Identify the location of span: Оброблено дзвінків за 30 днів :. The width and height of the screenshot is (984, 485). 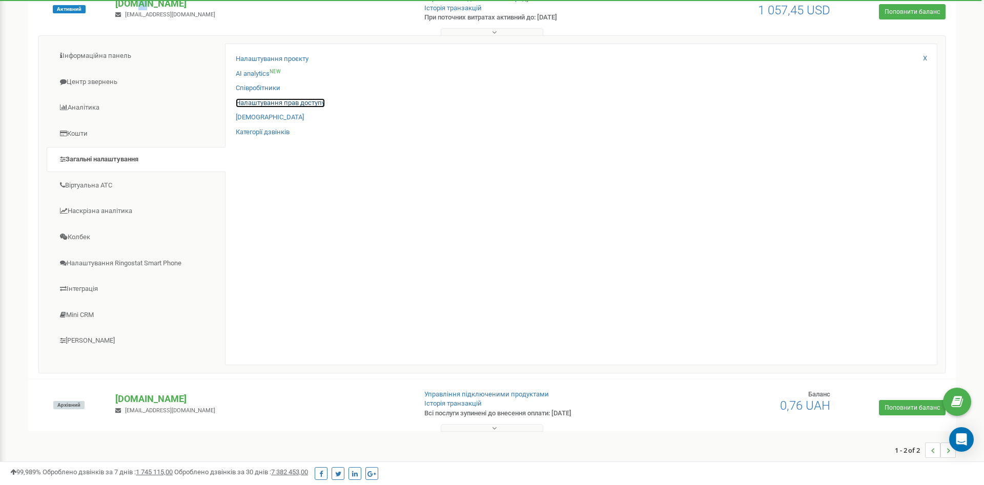
(241, 472).